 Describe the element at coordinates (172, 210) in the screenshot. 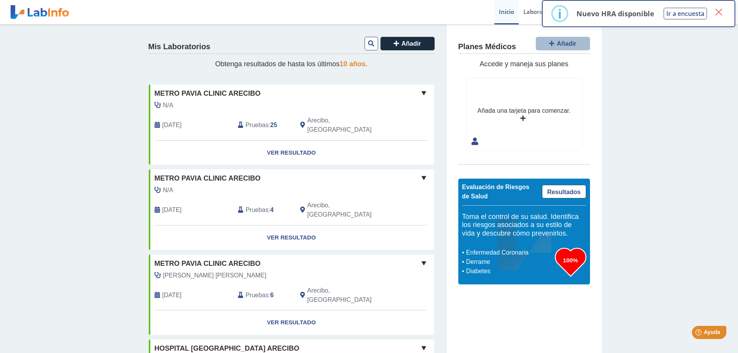

I see `span: 2024-05-31` at that location.